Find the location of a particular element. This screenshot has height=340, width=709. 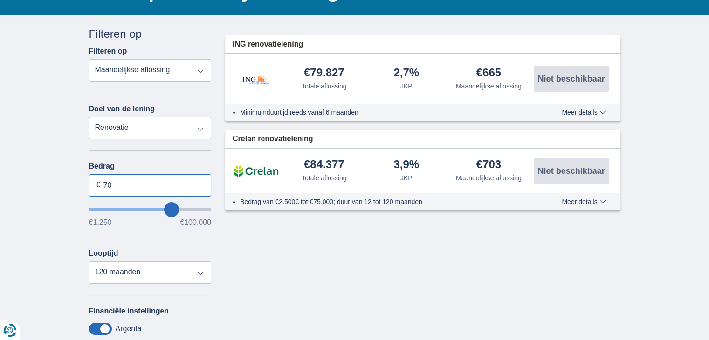

div: 2,7% is located at coordinates (406, 73).